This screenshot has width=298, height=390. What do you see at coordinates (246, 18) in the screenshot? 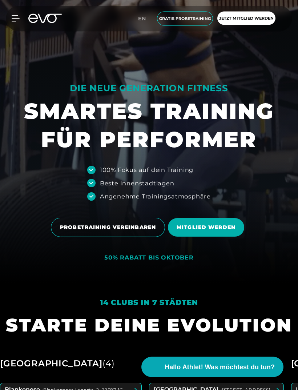
I see `span: Jetzt Mitglied werden` at bounding box center [246, 18].